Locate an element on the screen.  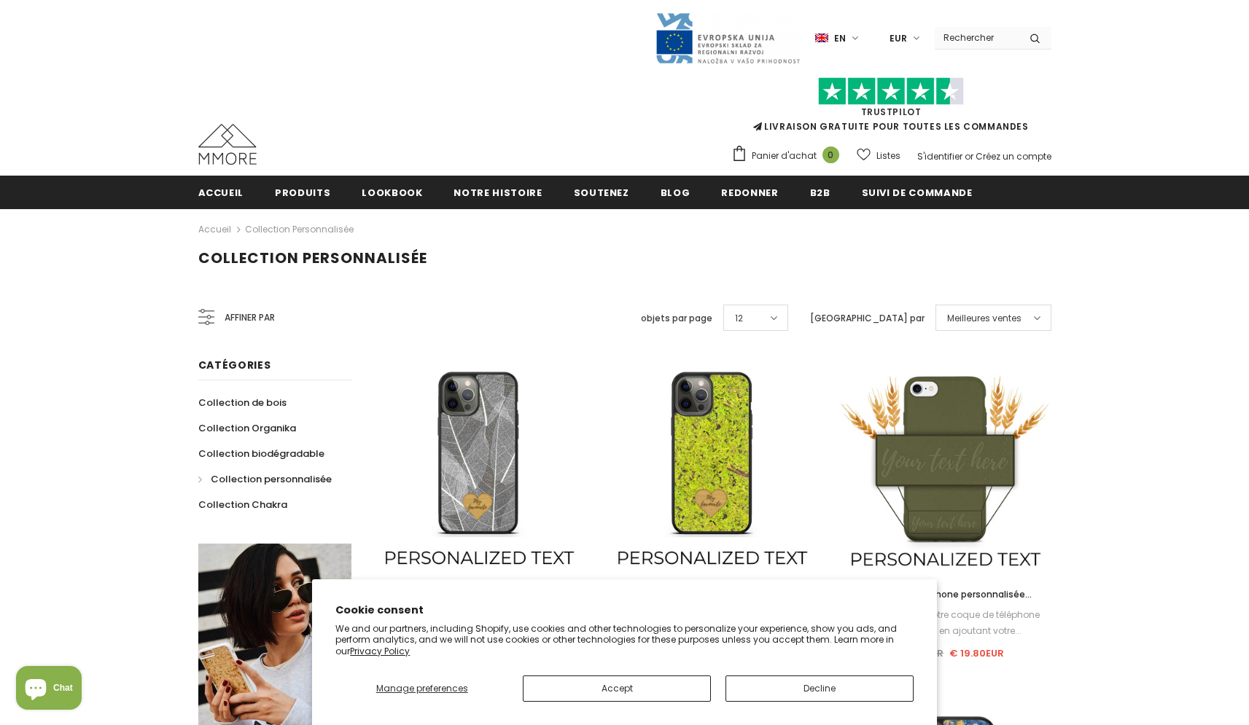
label: objets par page is located at coordinates (676, 319).